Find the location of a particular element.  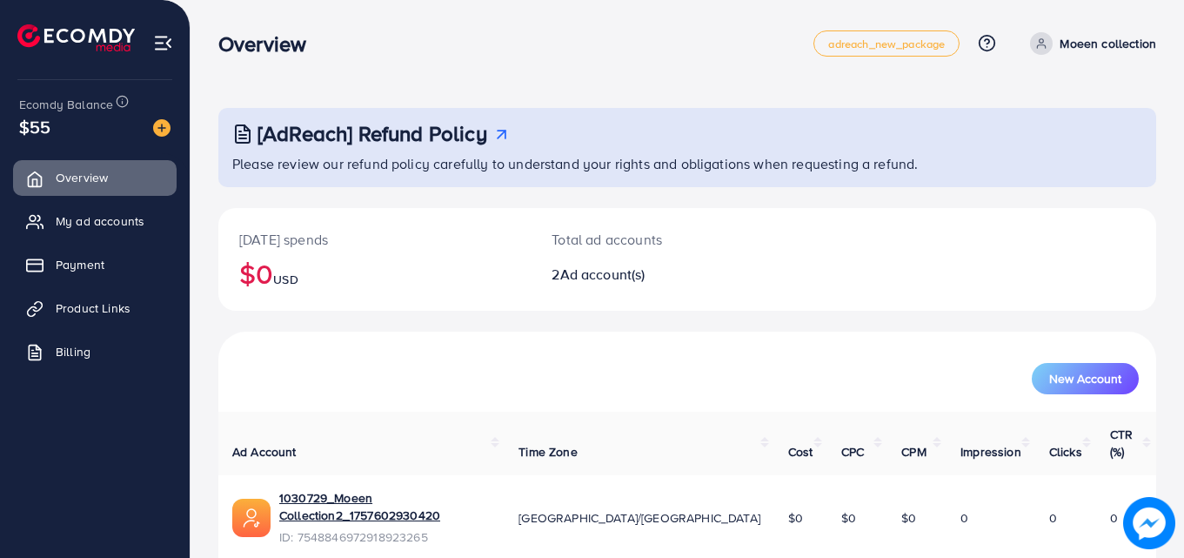

a: adreach_new_package is located at coordinates (887, 44).